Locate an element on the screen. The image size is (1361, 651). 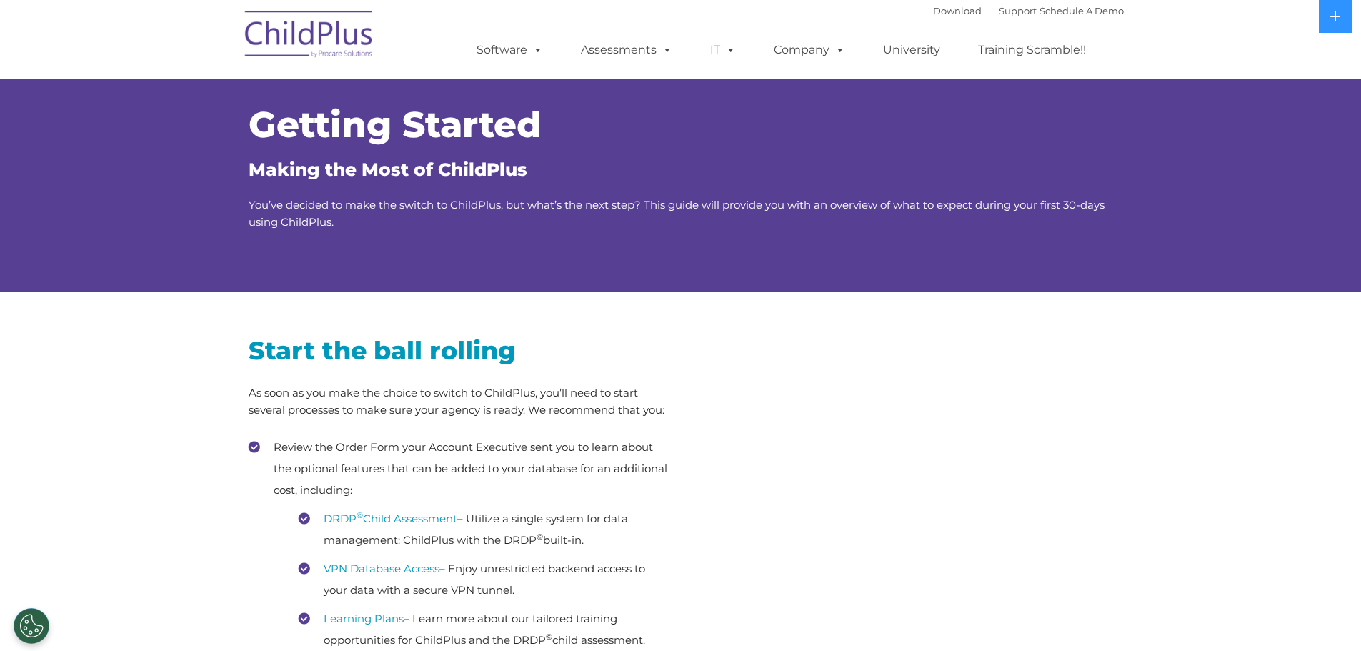
span: Making the Most of ChildPlus is located at coordinates (388, 169).